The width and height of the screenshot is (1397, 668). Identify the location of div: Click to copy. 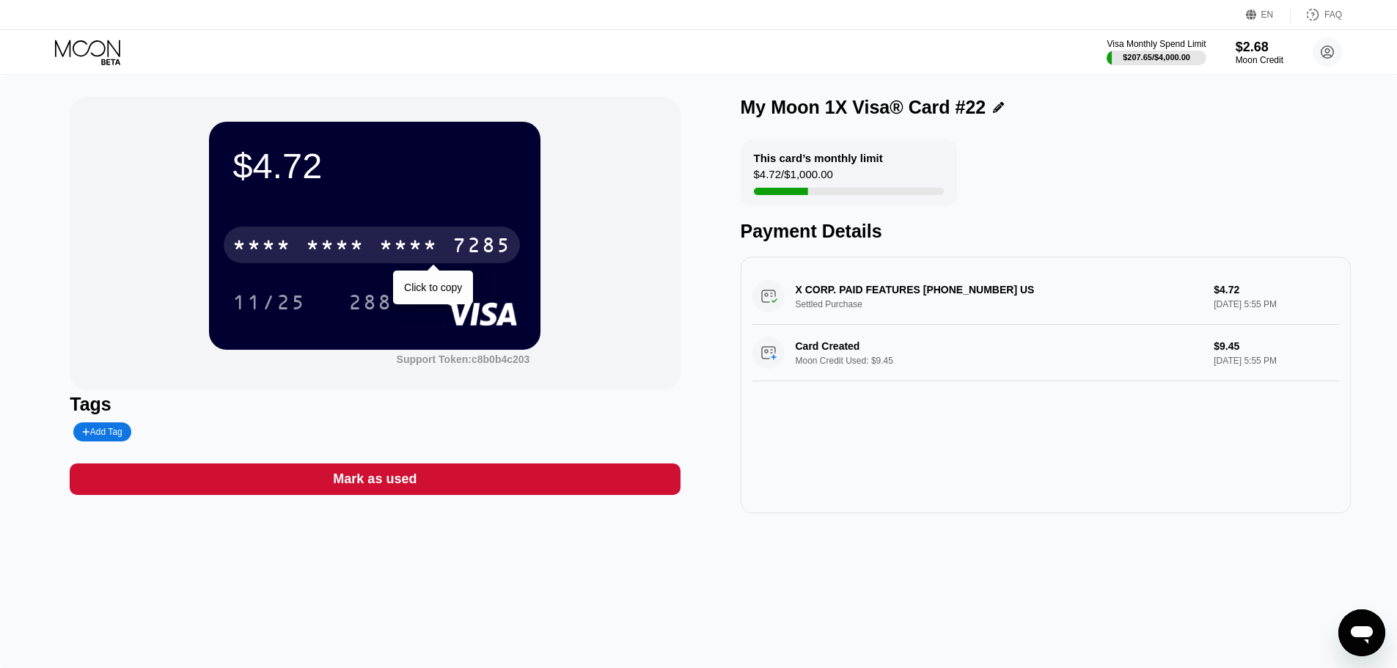
(433, 288).